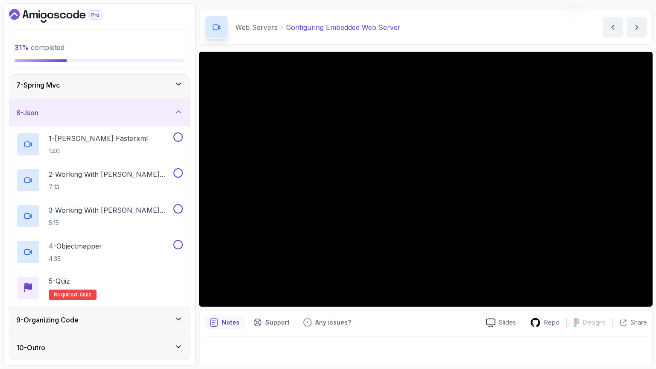 The width and height of the screenshot is (656, 369). Describe the element at coordinates (594, 322) in the screenshot. I see `p: Designs` at that location.